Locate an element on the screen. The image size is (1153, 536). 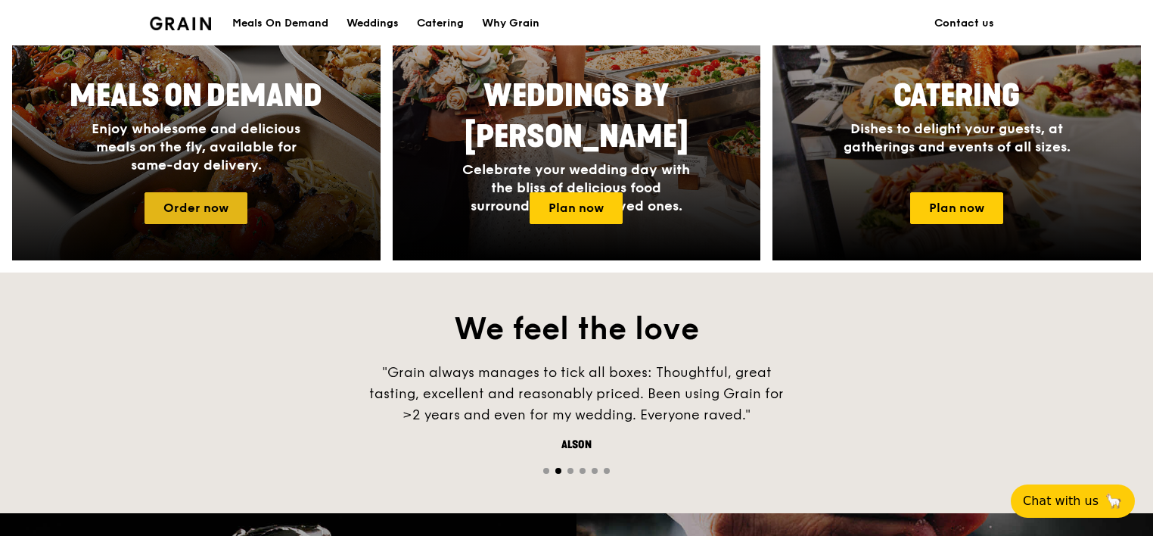
div: Catering is located at coordinates (440, 23).